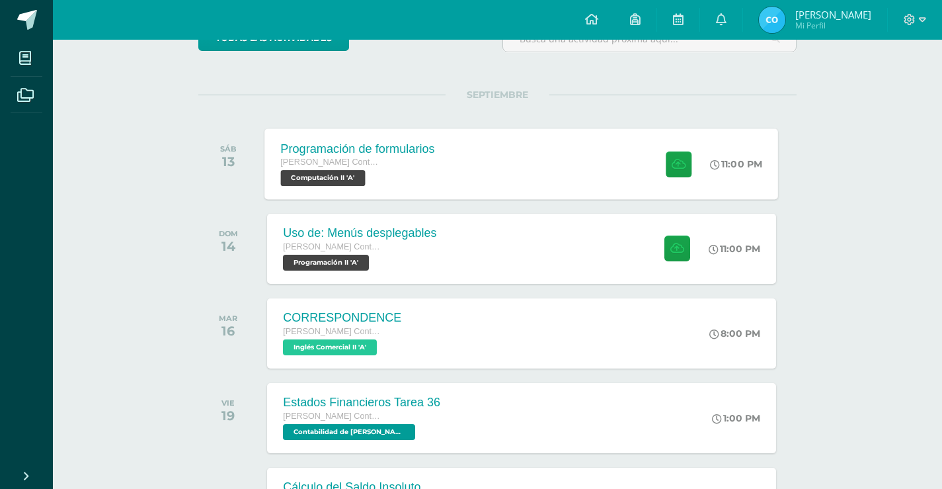 The image size is (942, 489). What do you see at coordinates (362, 402) in the screenshot?
I see `div: Estados Financieros Tarea 36` at bounding box center [362, 402].